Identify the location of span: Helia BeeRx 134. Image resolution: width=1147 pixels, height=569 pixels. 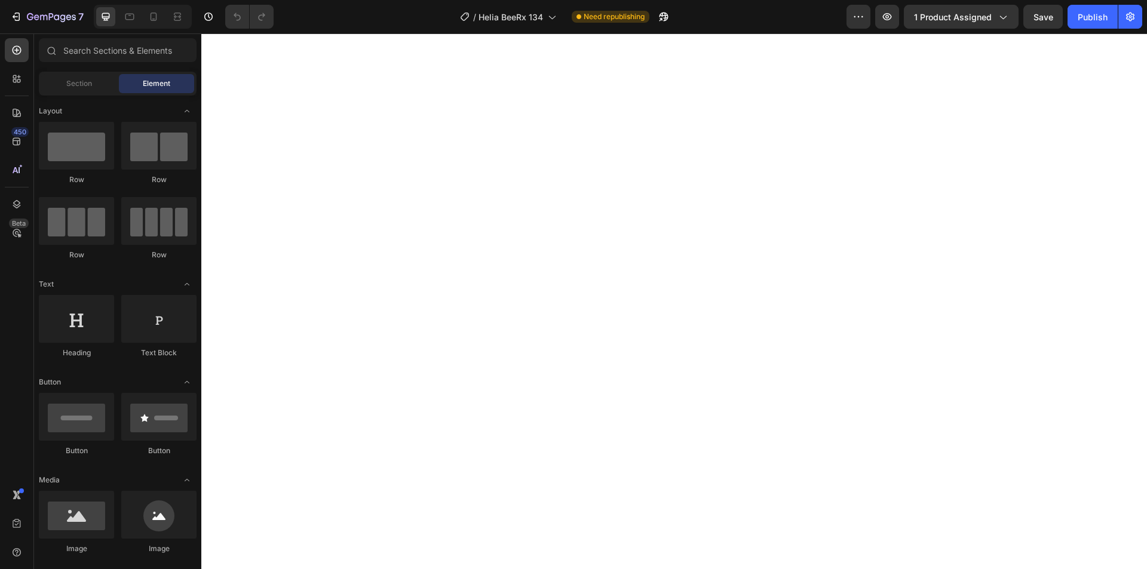
(511, 17).